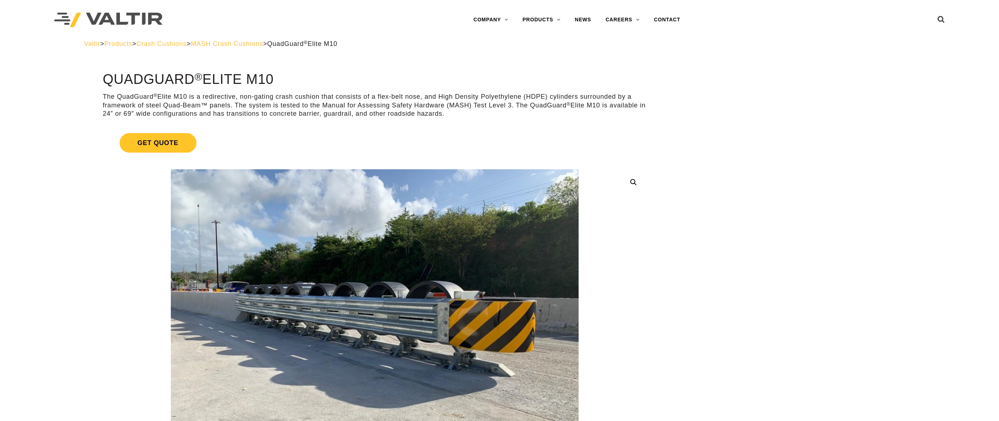 Image resolution: width=999 pixels, height=421 pixels. What do you see at coordinates (583, 20) in the screenshot?
I see `a: NEWS` at bounding box center [583, 20].